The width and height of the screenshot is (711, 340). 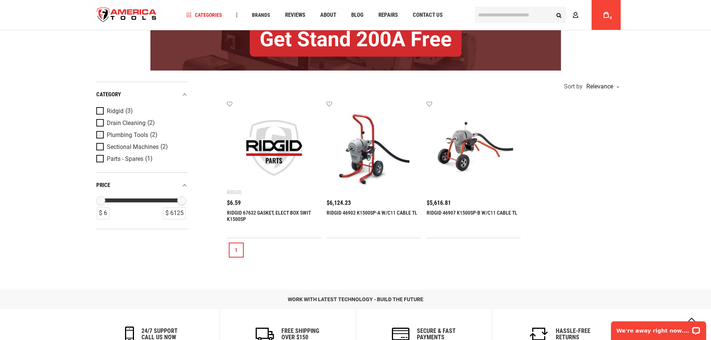 What do you see at coordinates (295, 15) in the screenshot?
I see `span: Reviews` at bounding box center [295, 15].